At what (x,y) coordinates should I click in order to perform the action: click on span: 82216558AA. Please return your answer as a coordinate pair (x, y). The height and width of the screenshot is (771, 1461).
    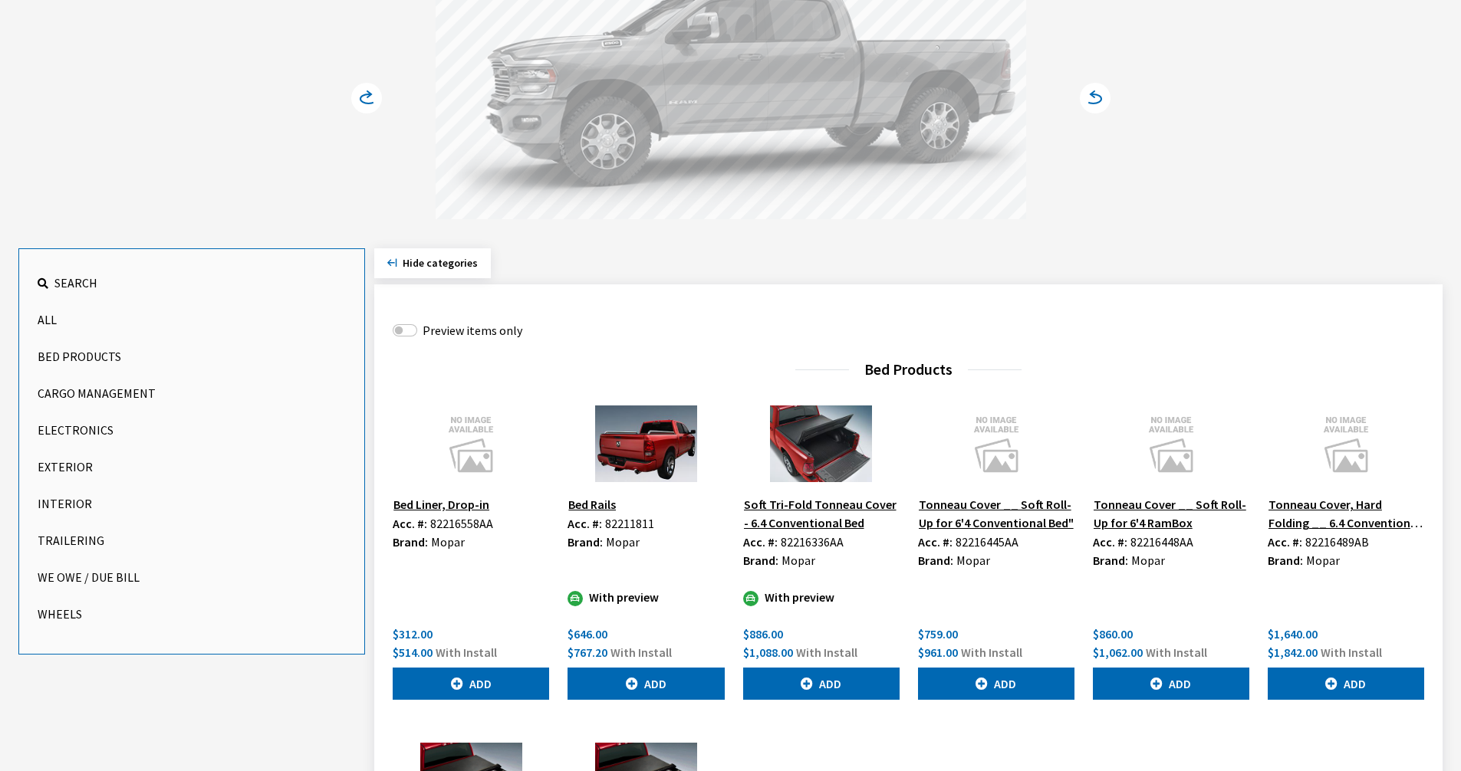
    Looking at the image, I should click on (462, 524).